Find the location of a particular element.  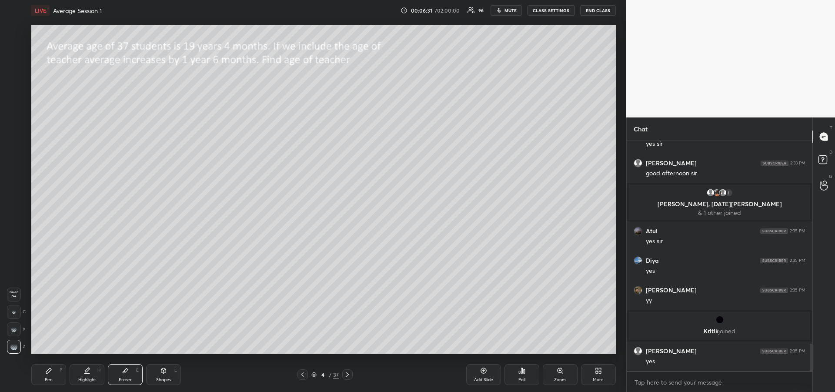

div: Highlight is located at coordinates (87, 380).